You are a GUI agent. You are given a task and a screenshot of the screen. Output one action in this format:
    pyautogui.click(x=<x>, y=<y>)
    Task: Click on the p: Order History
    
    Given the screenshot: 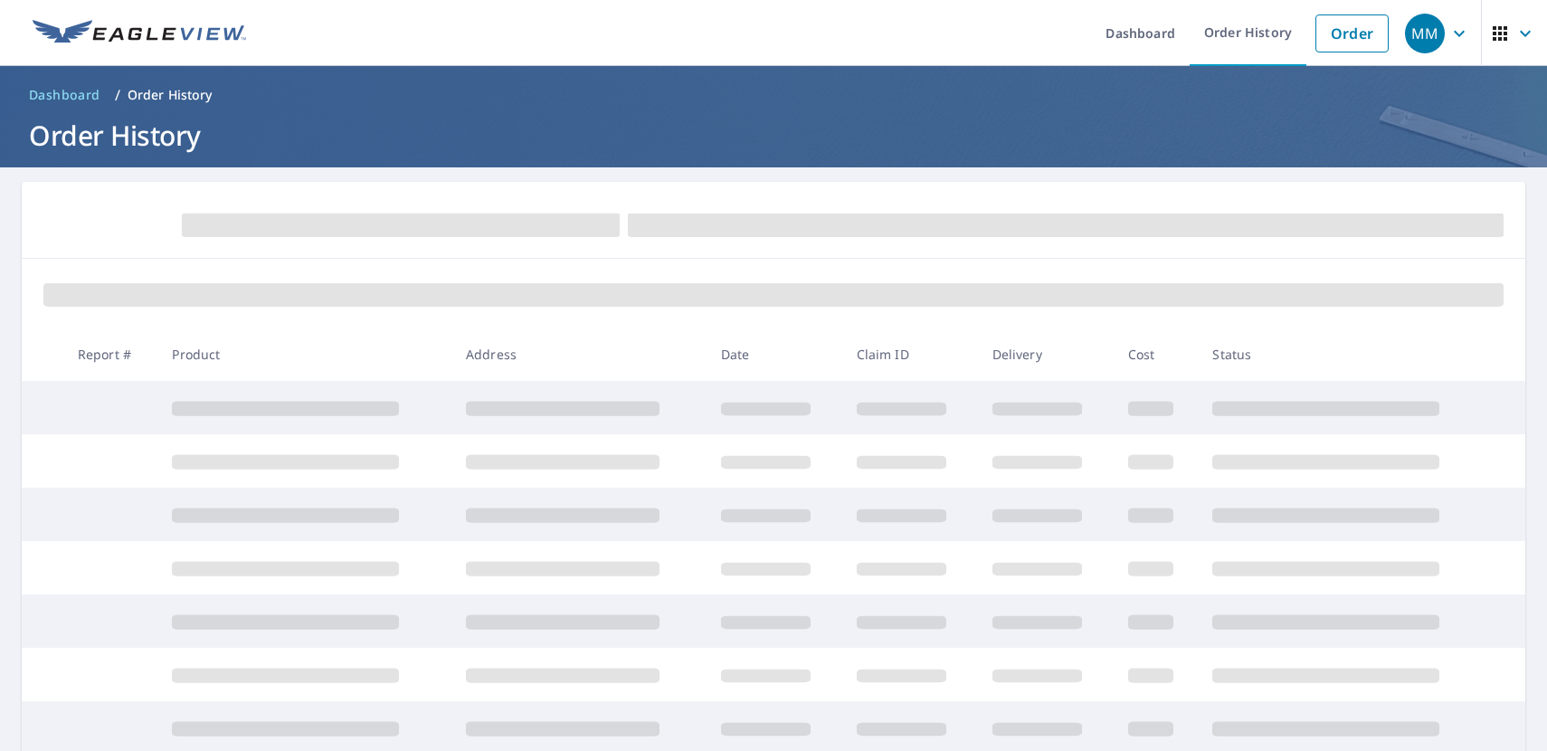 What is the action you would take?
    pyautogui.click(x=170, y=95)
    